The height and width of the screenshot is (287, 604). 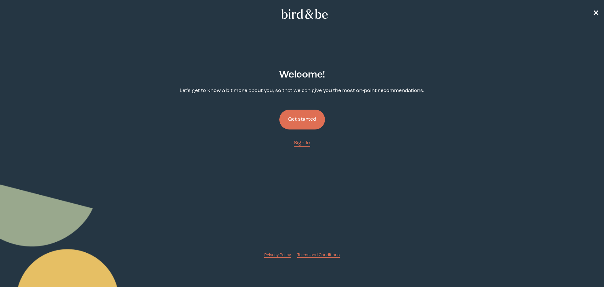 What do you see at coordinates (318, 254) in the screenshot?
I see `a: Terms and Conditions` at bounding box center [318, 254].